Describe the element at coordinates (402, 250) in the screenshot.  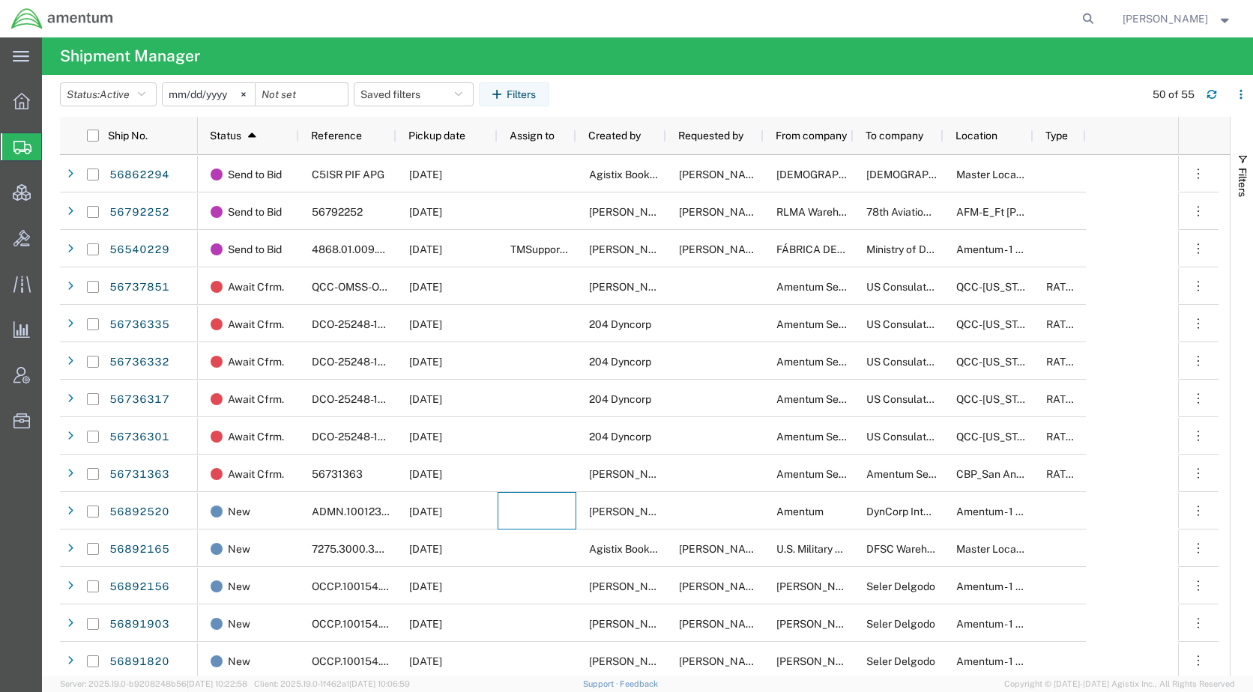
I see `span: 4868.01.009.C.0007AA.EG.AMTODC` at that location.